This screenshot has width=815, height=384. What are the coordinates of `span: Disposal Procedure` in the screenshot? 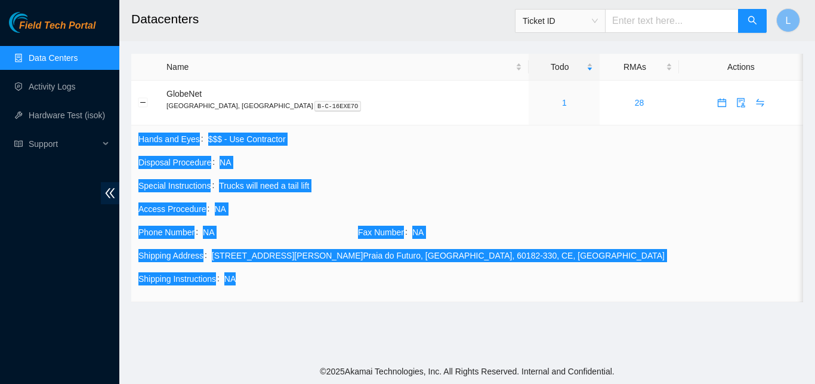 It's located at (179, 162).